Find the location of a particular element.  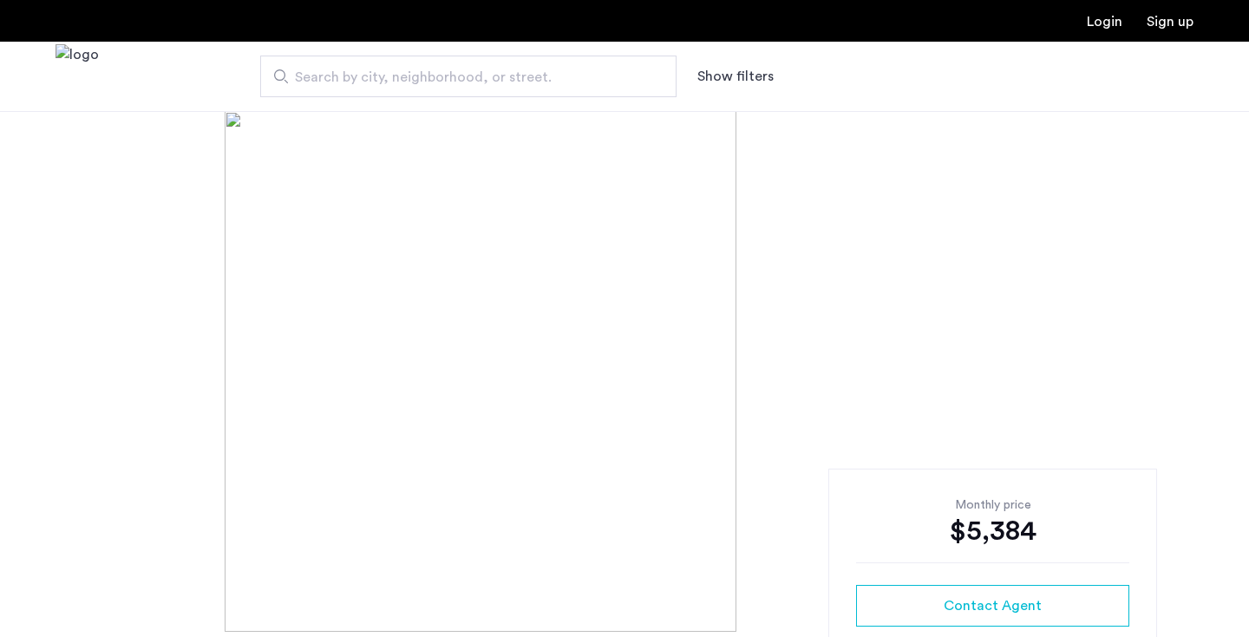

button: Show or hide filters is located at coordinates (735, 76).